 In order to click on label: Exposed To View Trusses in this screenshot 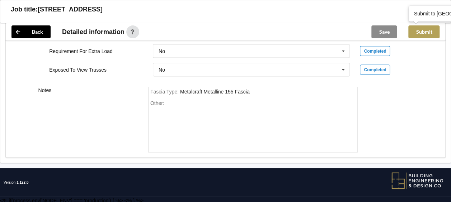, I will do `click(78, 70)`.